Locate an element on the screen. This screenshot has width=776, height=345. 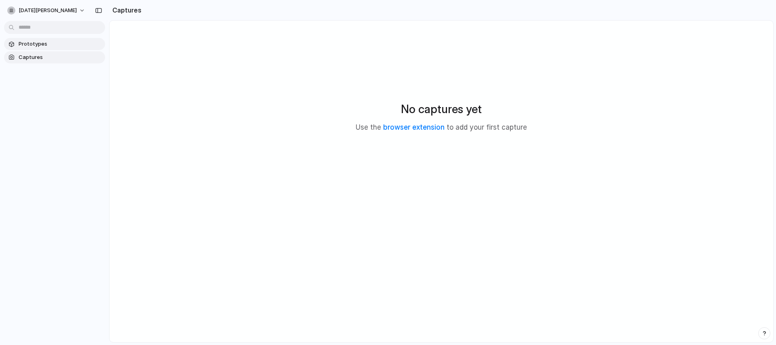
span: Captures is located at coordinates (60, 57).